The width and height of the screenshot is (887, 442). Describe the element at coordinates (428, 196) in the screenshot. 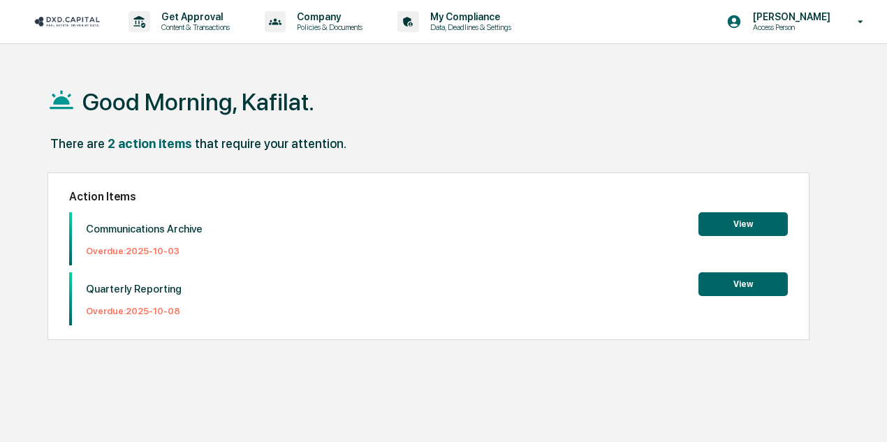

I see `h2: Action Items` at that location.